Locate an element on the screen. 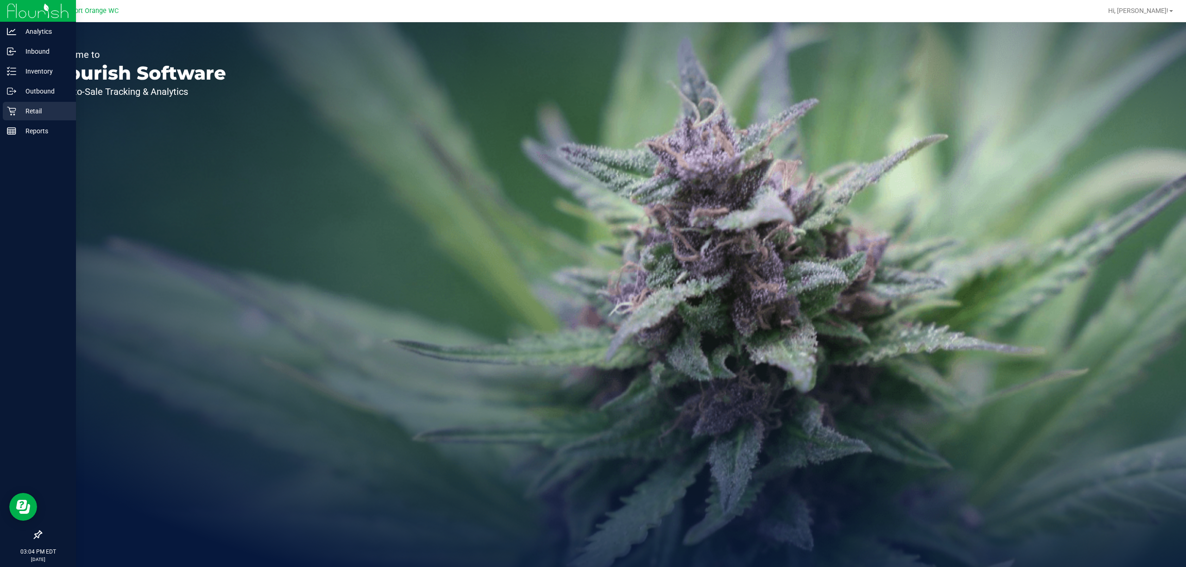 The image size is (1186, 567). p: Outbound is located at coordinates (44, 91).